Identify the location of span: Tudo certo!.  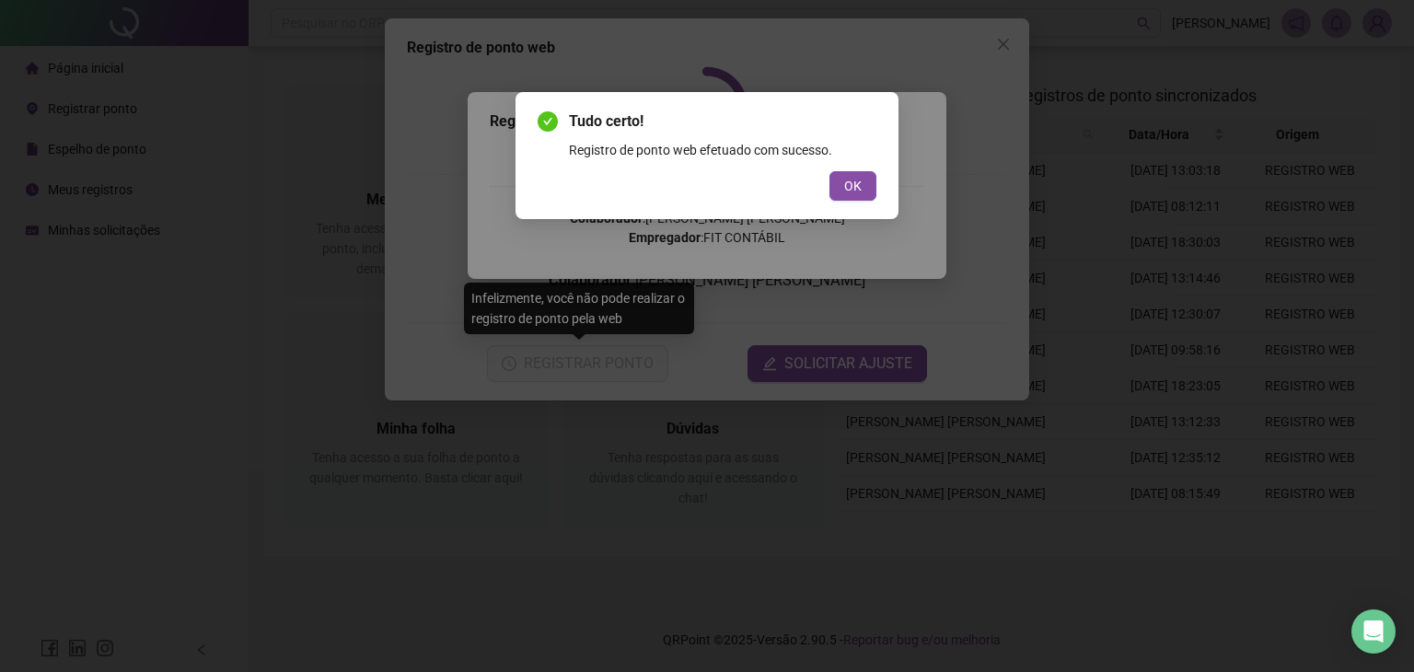
(723, 122).